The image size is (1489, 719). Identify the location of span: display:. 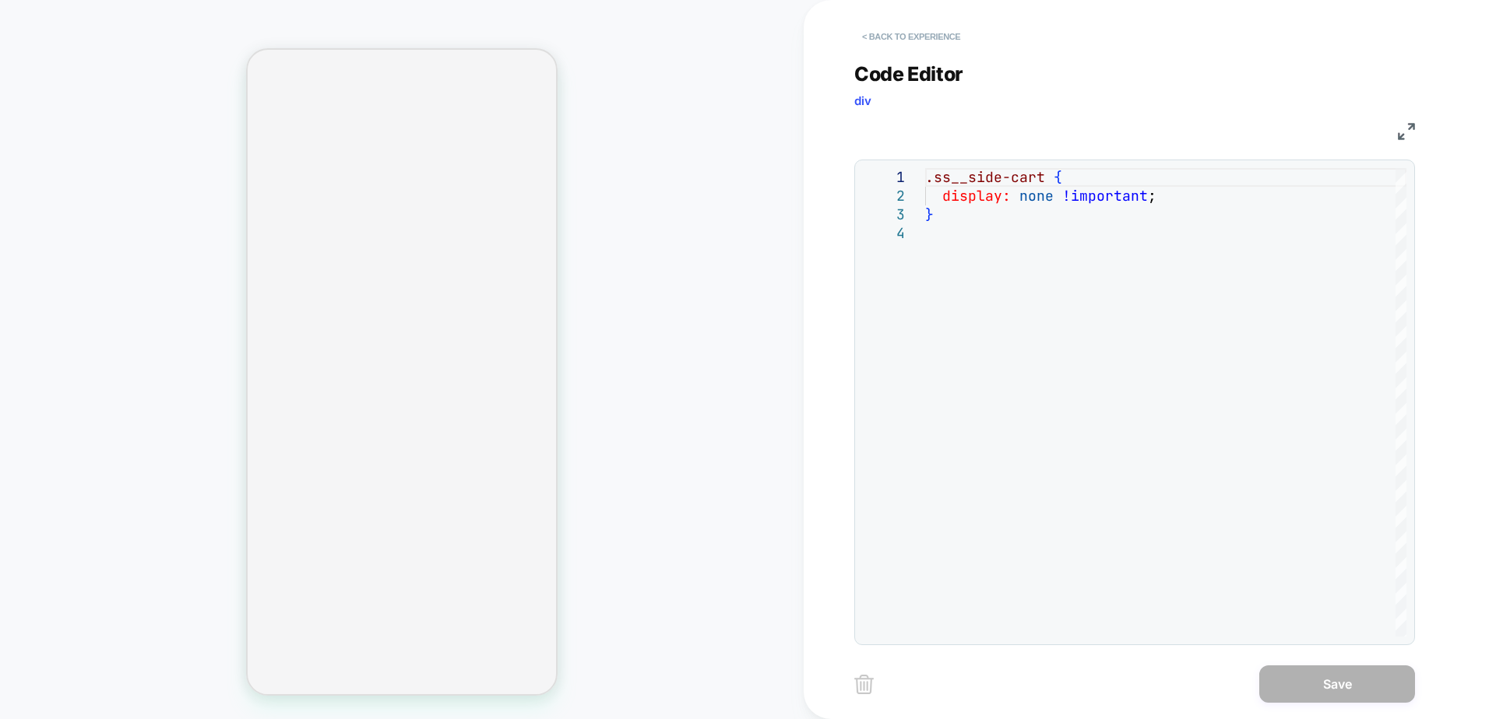
(976, 195).